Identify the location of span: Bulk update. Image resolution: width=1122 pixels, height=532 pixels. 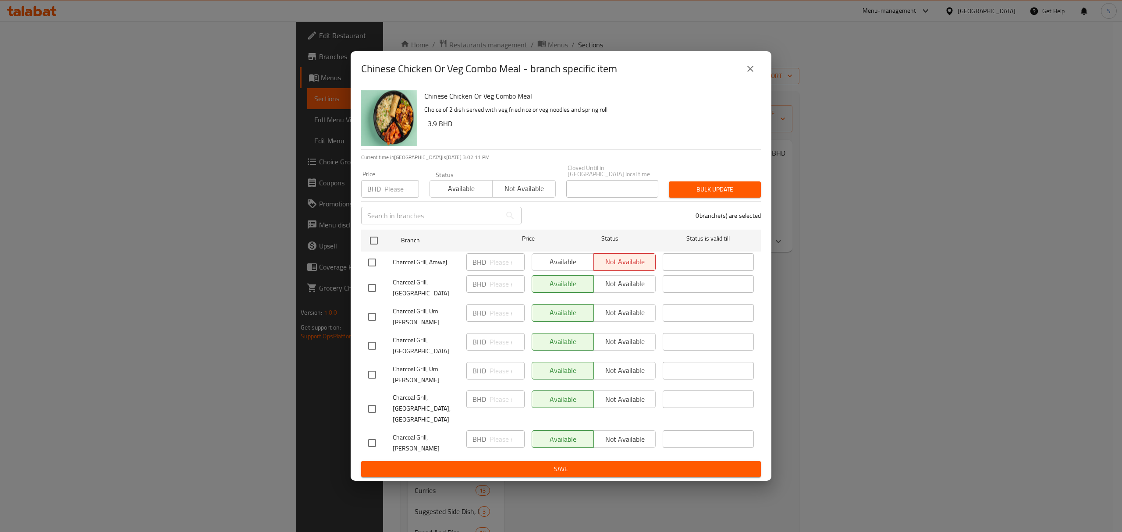
(715, 189).